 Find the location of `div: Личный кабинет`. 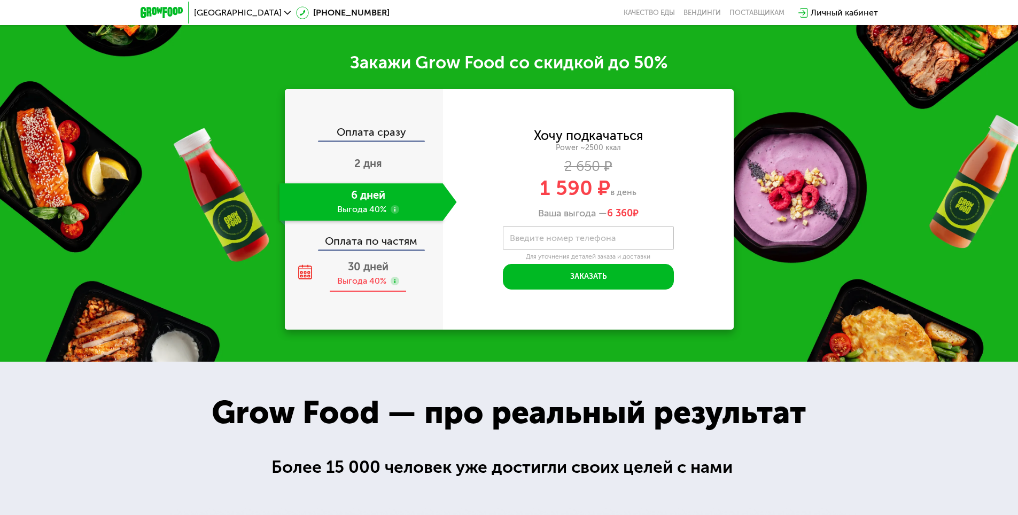

div: Личный кабинет is located at coordinates (844, 13).